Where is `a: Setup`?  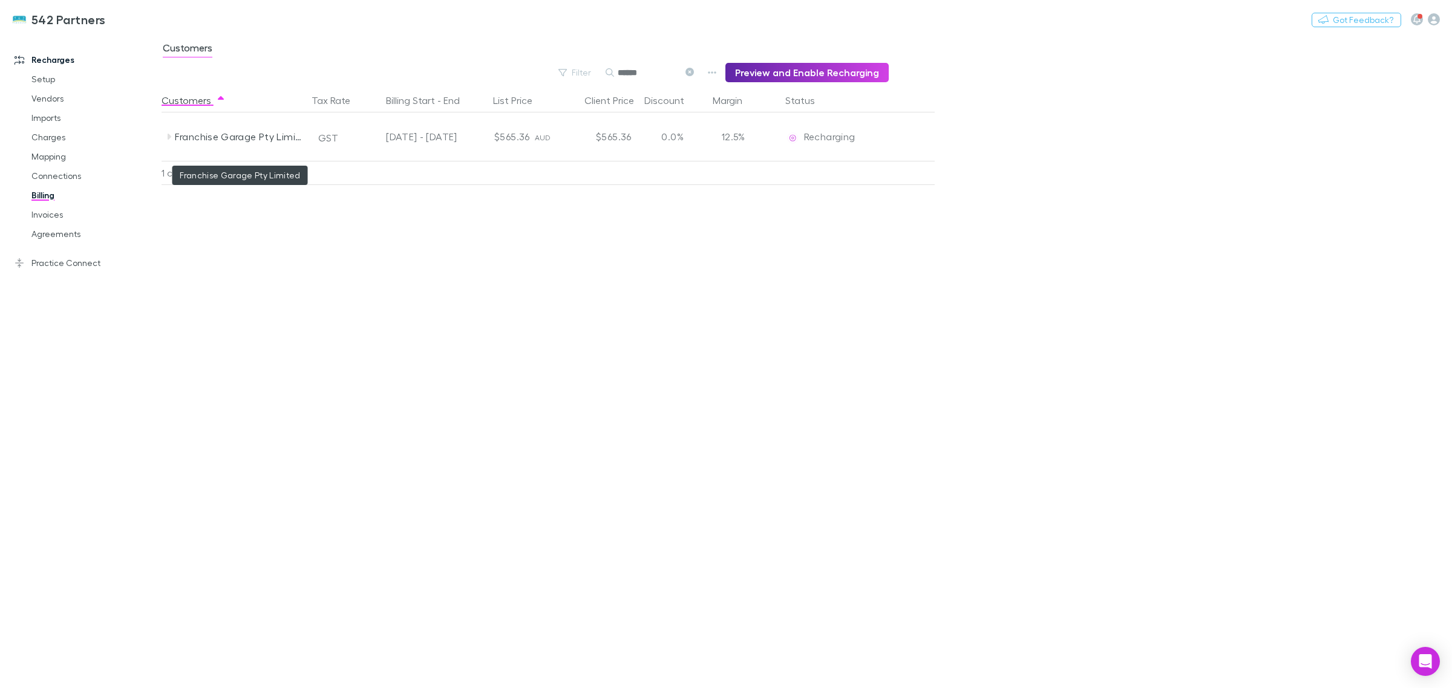
a: Setup is located at coordinates (95, 79).